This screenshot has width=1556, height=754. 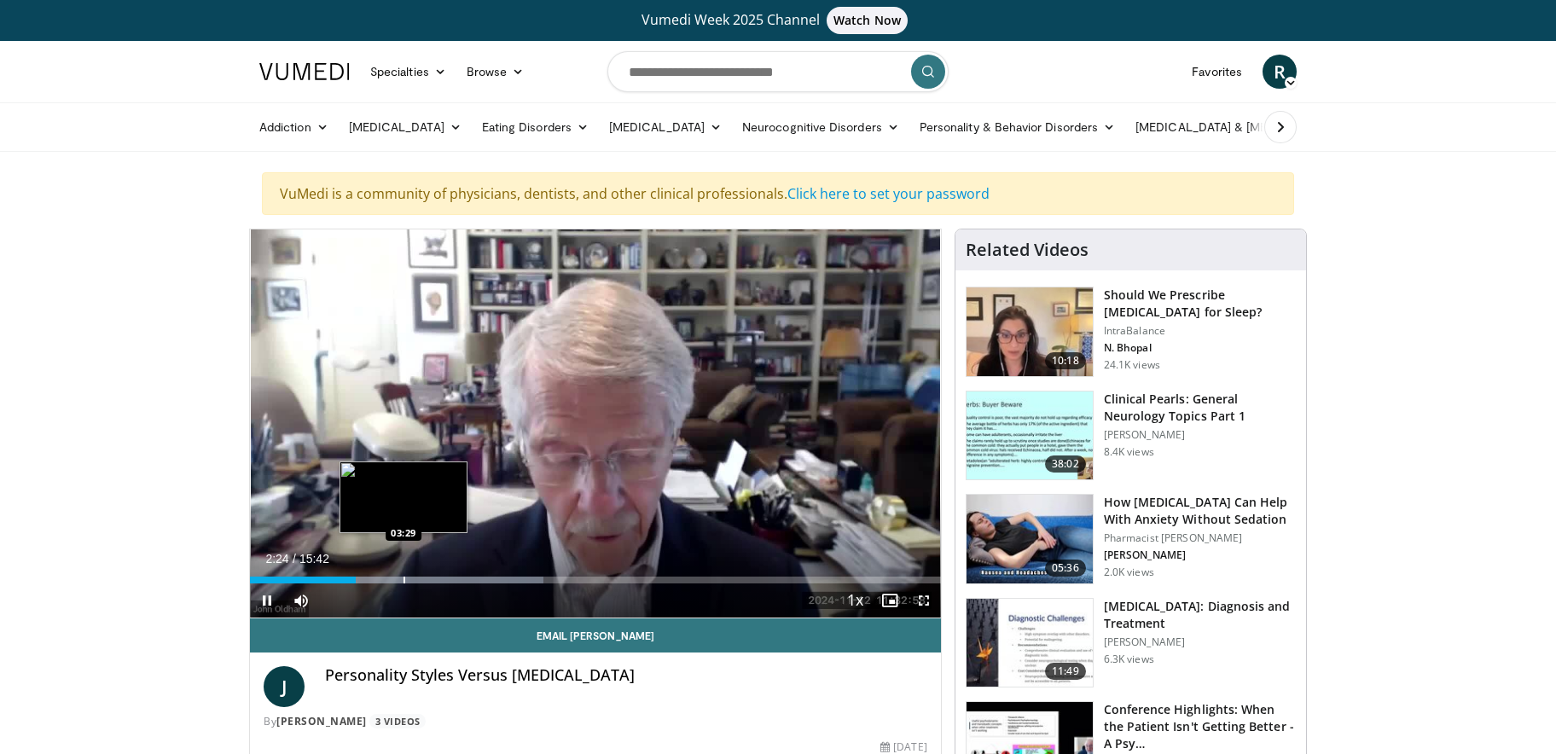 I want to click on div: VuMedi is a community of physicians, dentists, and other clinical professionals., so click(x=778, y=194).